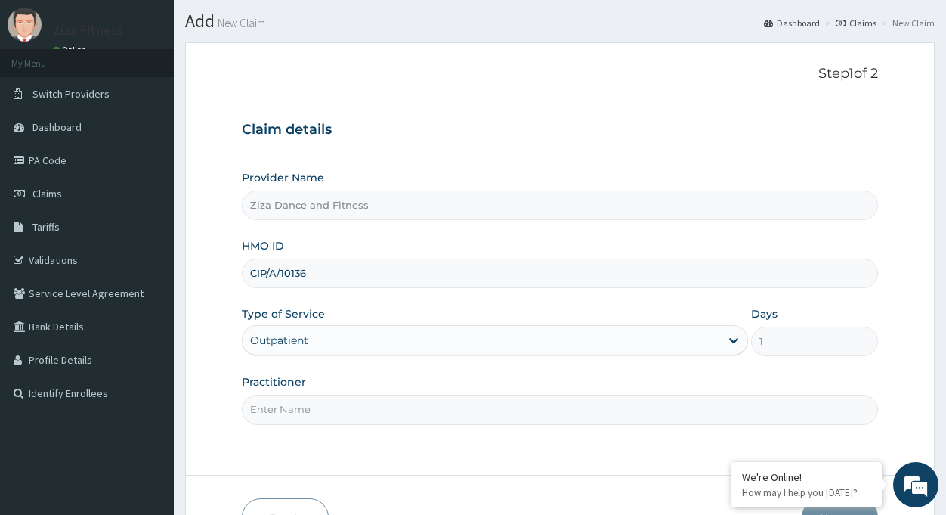 This screenshot has height=515, width=946. What do you see at coordinates (240, 23) in the screenshot?
I see `small: New Claim` at bounding box center [240, 23].